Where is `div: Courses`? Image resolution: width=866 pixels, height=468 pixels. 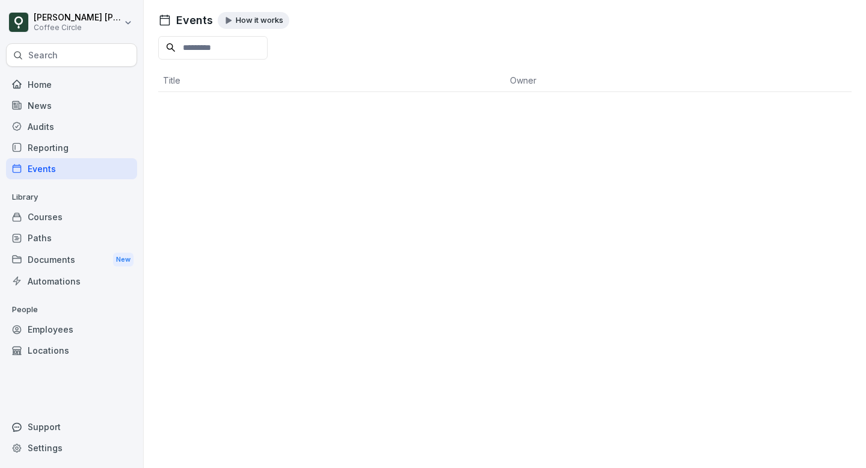 div: Courses is located at coordinates (72, 216).